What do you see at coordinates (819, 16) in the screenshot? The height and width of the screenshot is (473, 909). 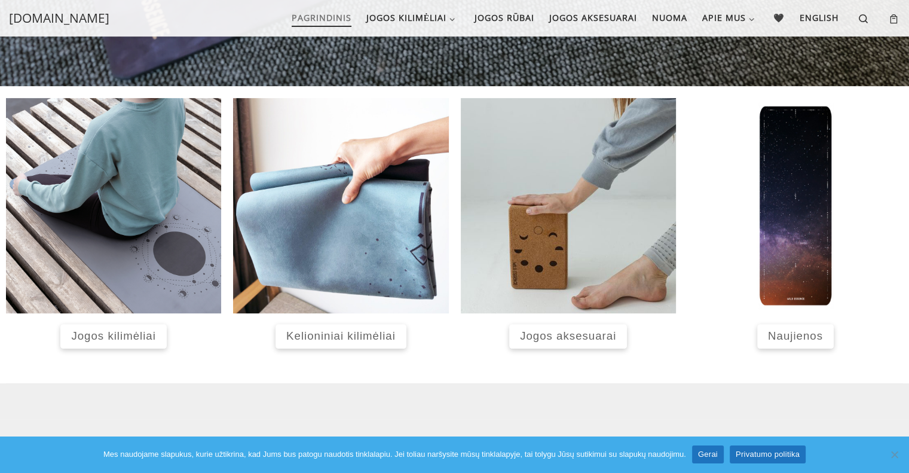 I see `span: English` at bounding box center [819, 16].